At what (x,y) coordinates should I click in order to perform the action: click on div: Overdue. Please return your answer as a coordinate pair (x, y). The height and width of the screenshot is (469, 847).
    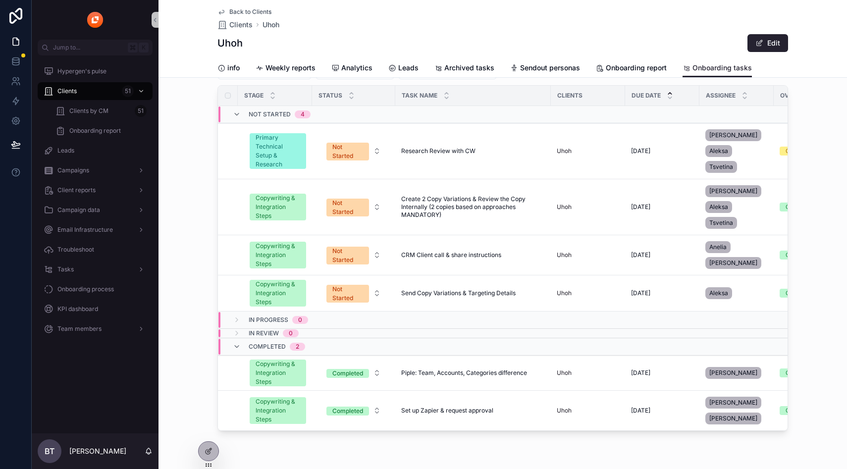
    Looking at the image, I should click on (798, 151).